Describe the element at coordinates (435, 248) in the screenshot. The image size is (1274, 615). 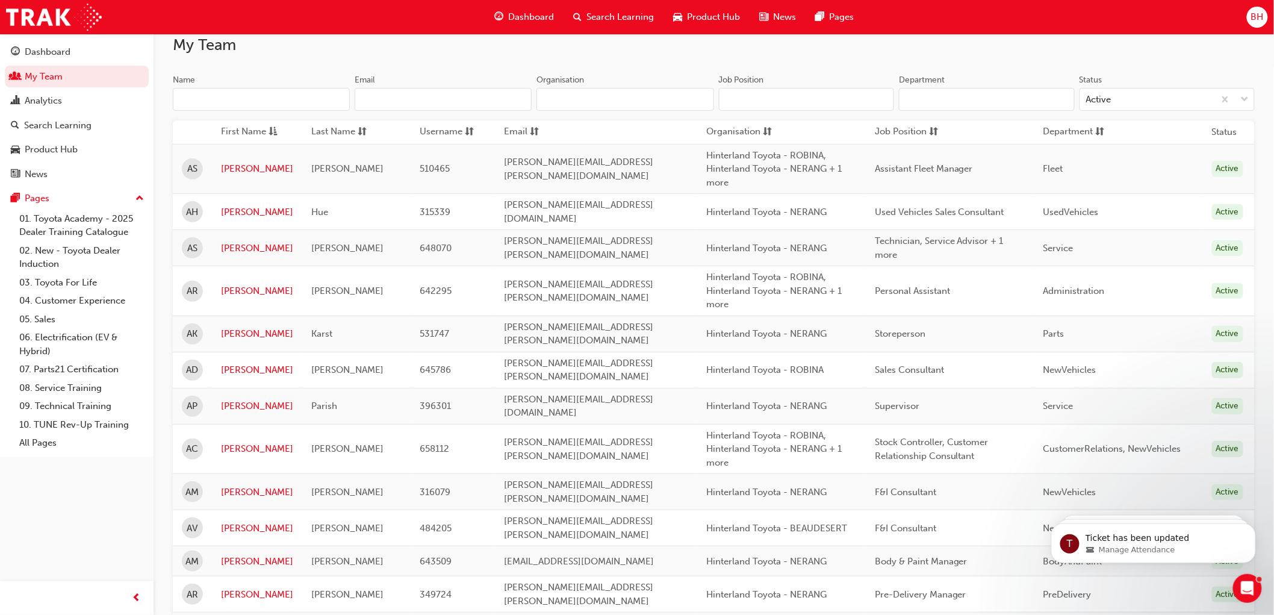
I see `span: 648070` at that location.